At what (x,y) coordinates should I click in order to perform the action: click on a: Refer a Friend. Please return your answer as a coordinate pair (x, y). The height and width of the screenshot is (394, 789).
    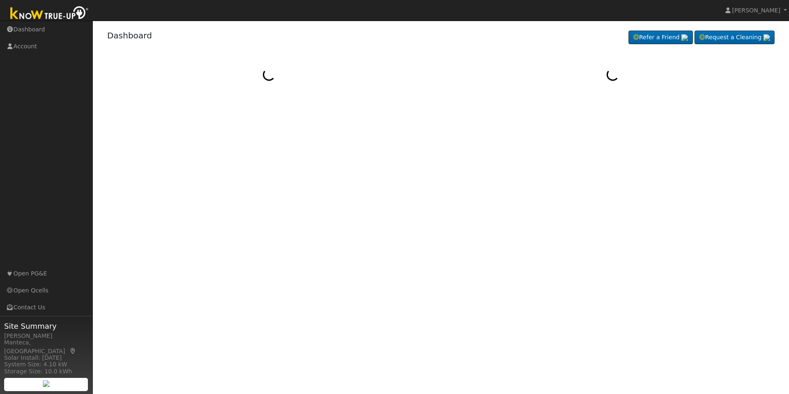
    Looking at the image, I should click on (661, 38).